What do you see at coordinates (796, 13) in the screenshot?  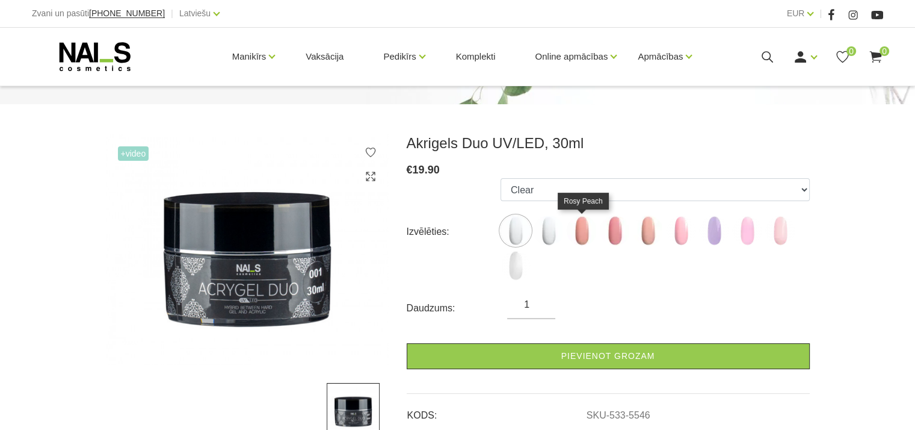 I see `a: EUR` at bounding box center [796, 13].